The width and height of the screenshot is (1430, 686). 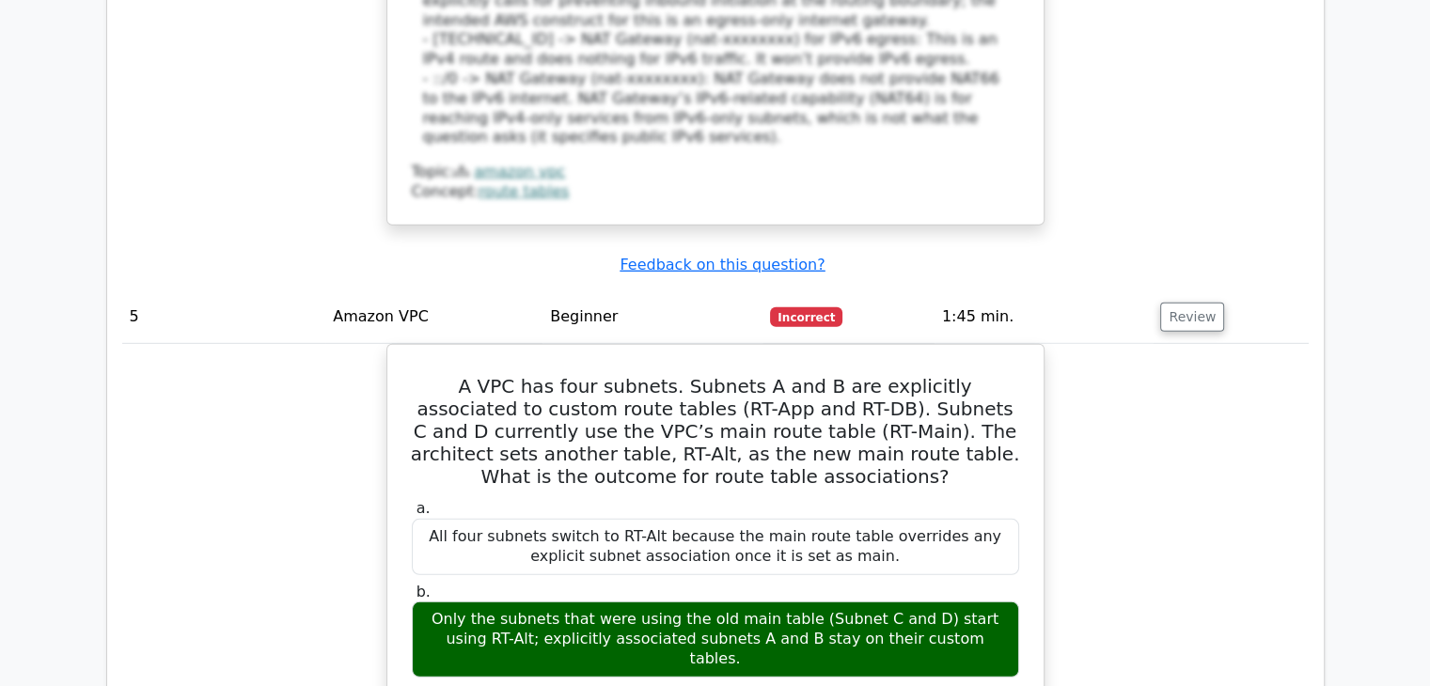 What do you see at coordinates (423, 508) in the screenshot?
I see `span: a.` at bounding box center [423, 508].